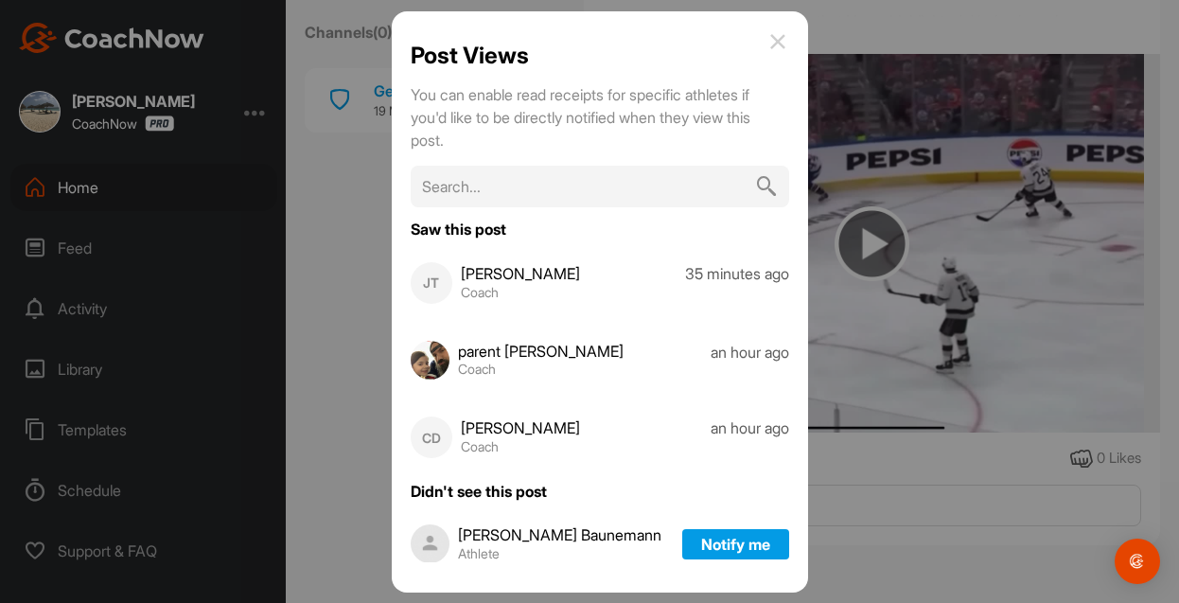 Image resolution: width=1179 pixels, height=603 pixels. I want to click on input: Search..., so click(600, 186).